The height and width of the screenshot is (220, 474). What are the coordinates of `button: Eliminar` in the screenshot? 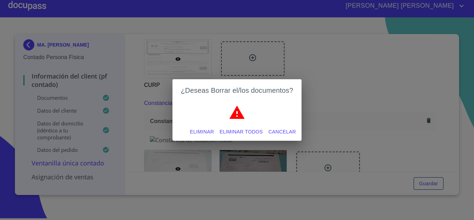 It's located at (202, 132).